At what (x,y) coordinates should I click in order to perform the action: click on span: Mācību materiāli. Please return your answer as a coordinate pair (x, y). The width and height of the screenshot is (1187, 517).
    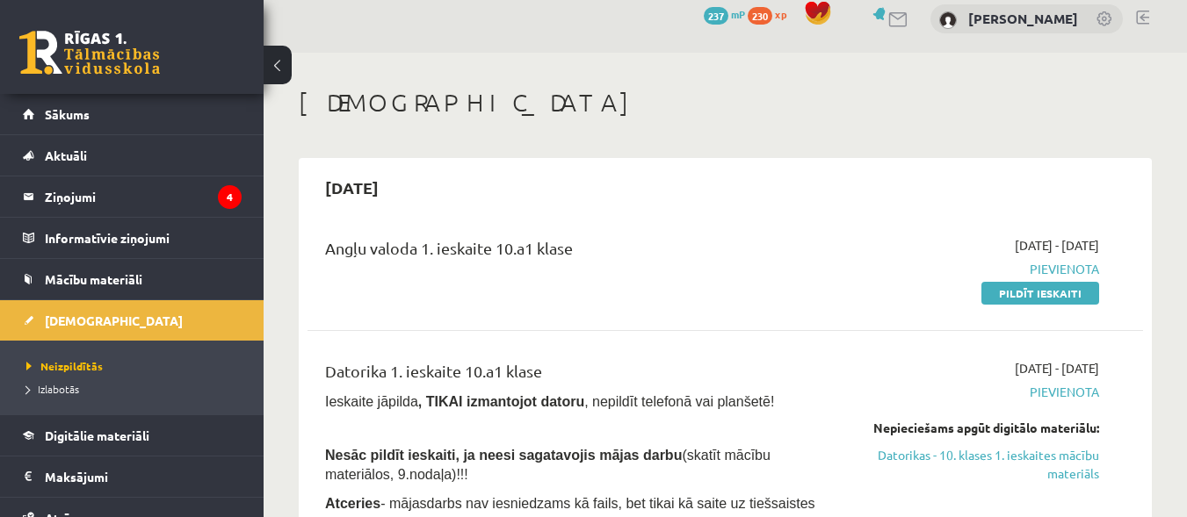
    Looking at the image, I should click on (93, 279).